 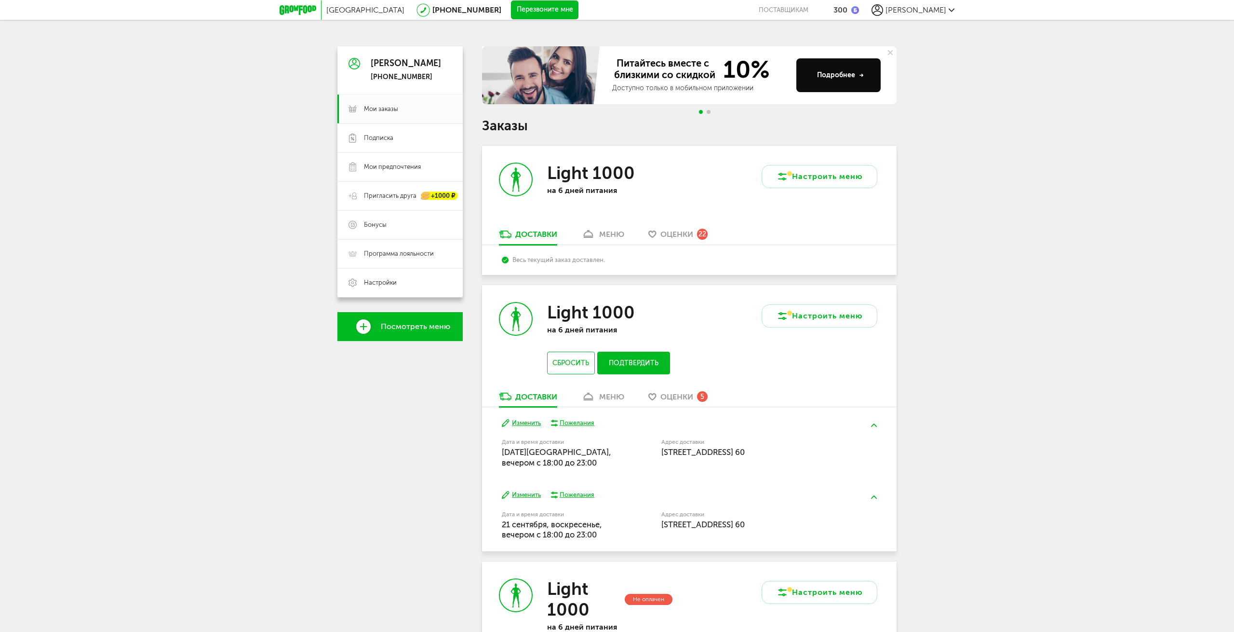 What do you see at coordinates (400, 283) in the screenshot?
I see `a: Настройки` at bounding box center [400, 283].